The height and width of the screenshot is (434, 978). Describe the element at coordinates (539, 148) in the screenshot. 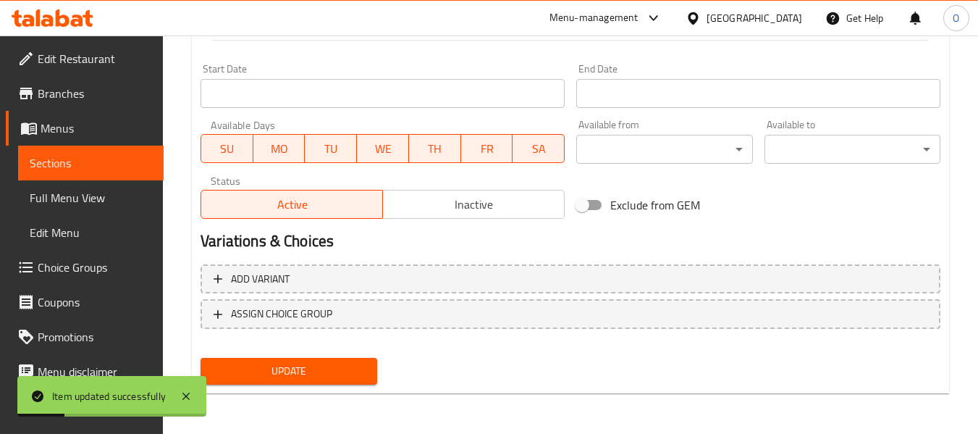

I see `span: SA` at that location.